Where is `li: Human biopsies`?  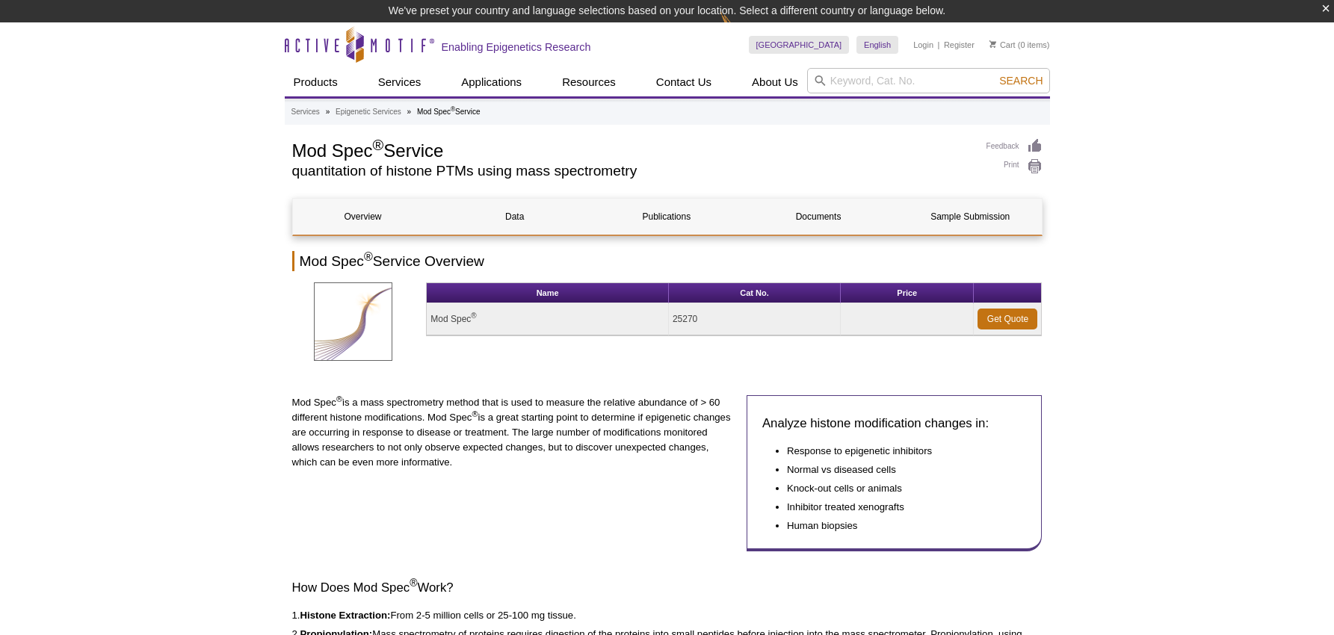
li: Human biopsies is located at coordinates (899, 526).